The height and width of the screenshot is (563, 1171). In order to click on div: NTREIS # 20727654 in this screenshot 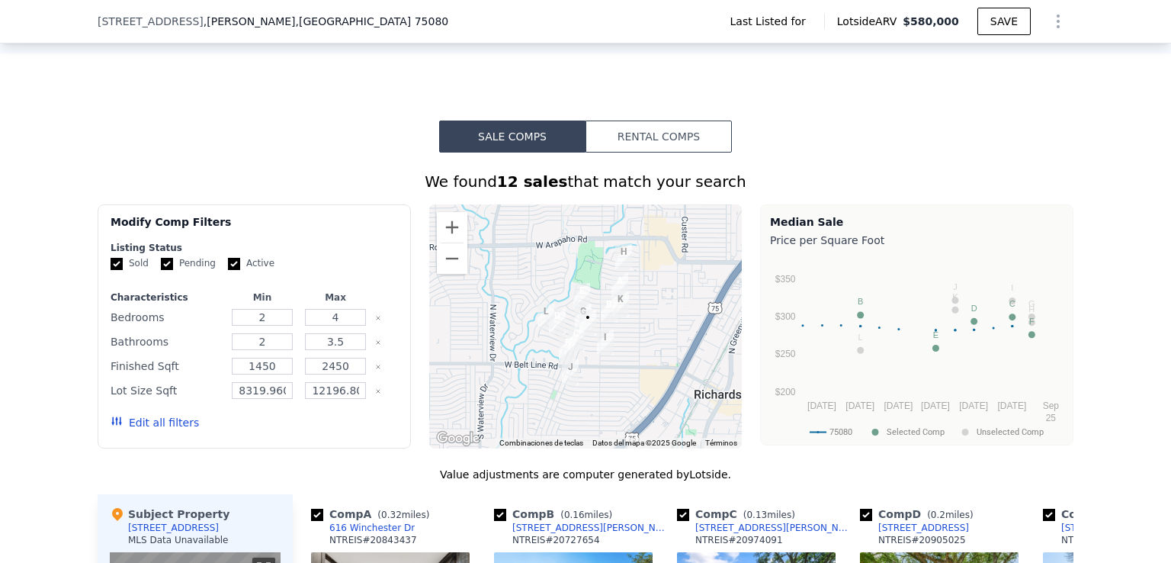, I will do `click(556, 540)`.